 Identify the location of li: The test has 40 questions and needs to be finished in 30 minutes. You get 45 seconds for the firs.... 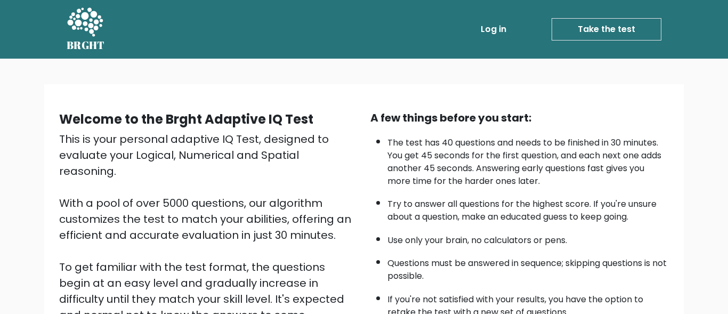
(528, 159).